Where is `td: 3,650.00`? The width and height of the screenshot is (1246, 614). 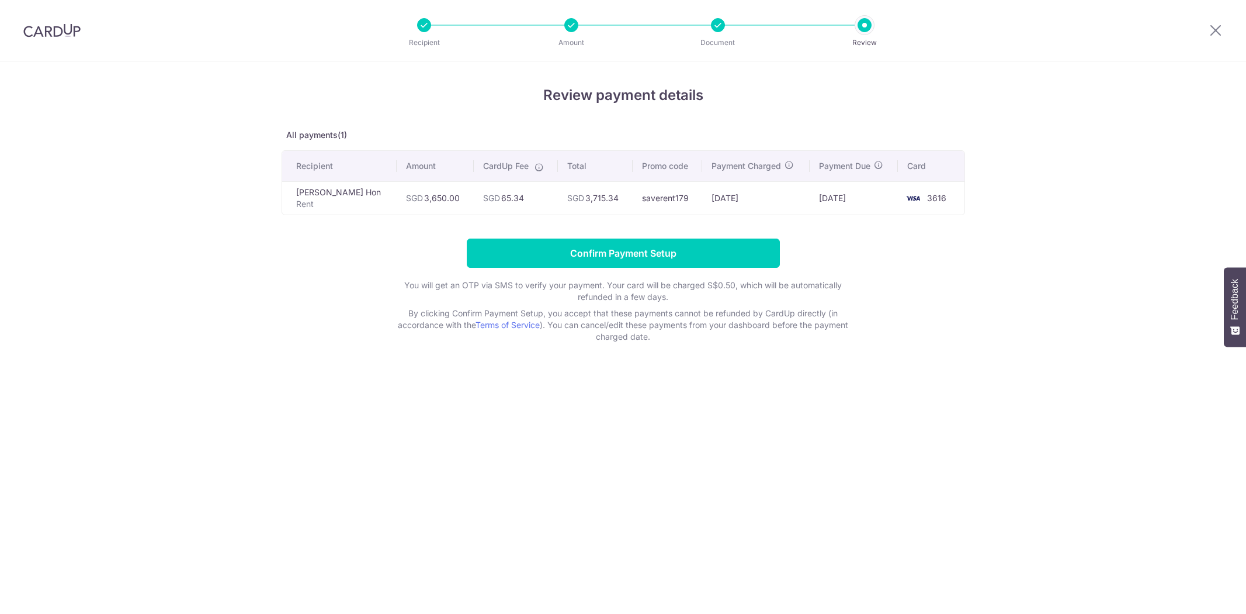
td: 3,650.00 is located at coordinates (435, 197).